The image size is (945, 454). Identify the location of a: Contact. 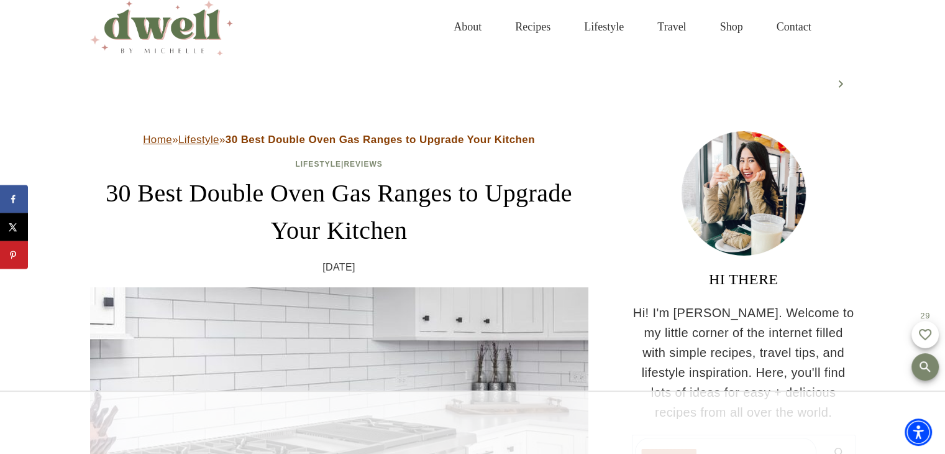
(794, 27).